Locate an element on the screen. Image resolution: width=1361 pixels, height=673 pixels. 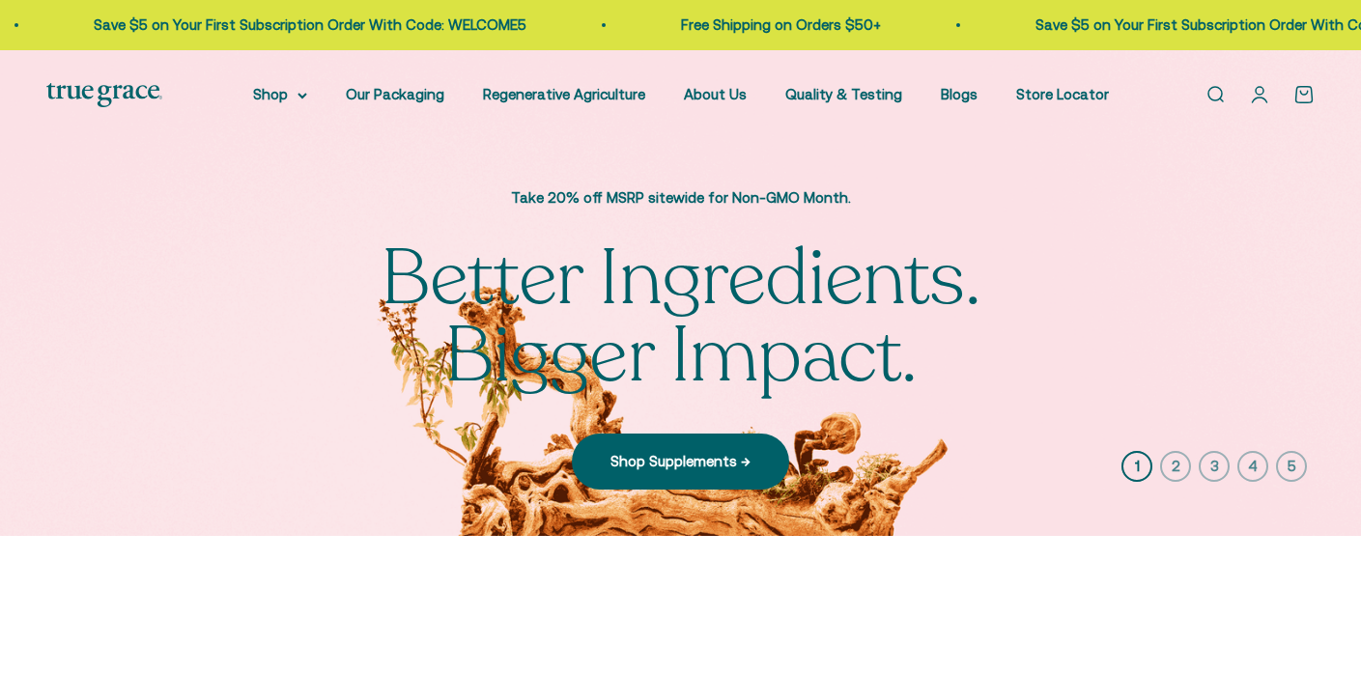
a: Blogs is located at coordinates (959, 94).